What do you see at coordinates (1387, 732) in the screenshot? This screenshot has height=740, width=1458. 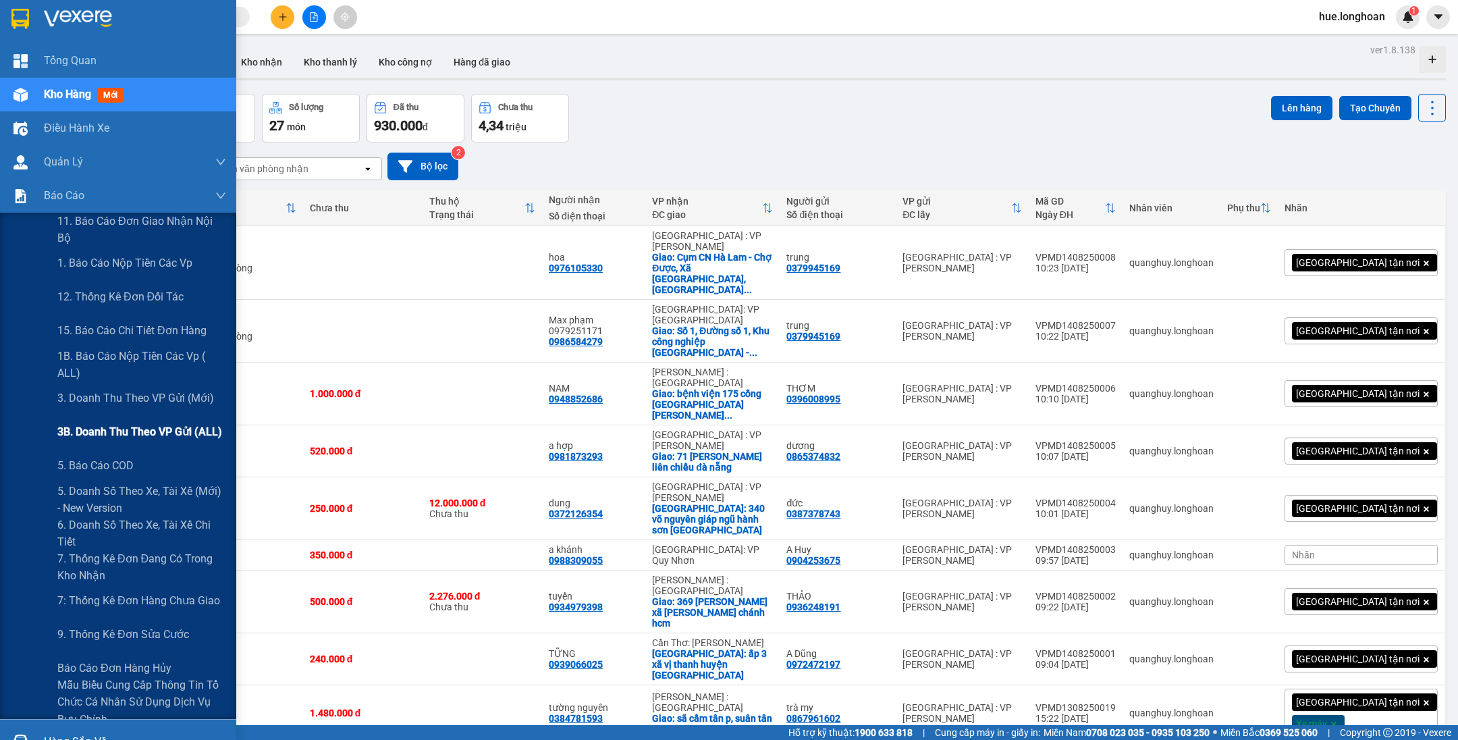 I see `span: copyright` at bounding box center [1387, 732].